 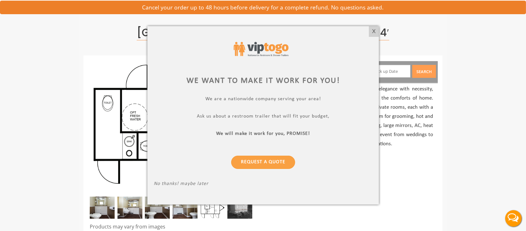 I want to click on a: Request a Quote, so click(x=263, y=163).